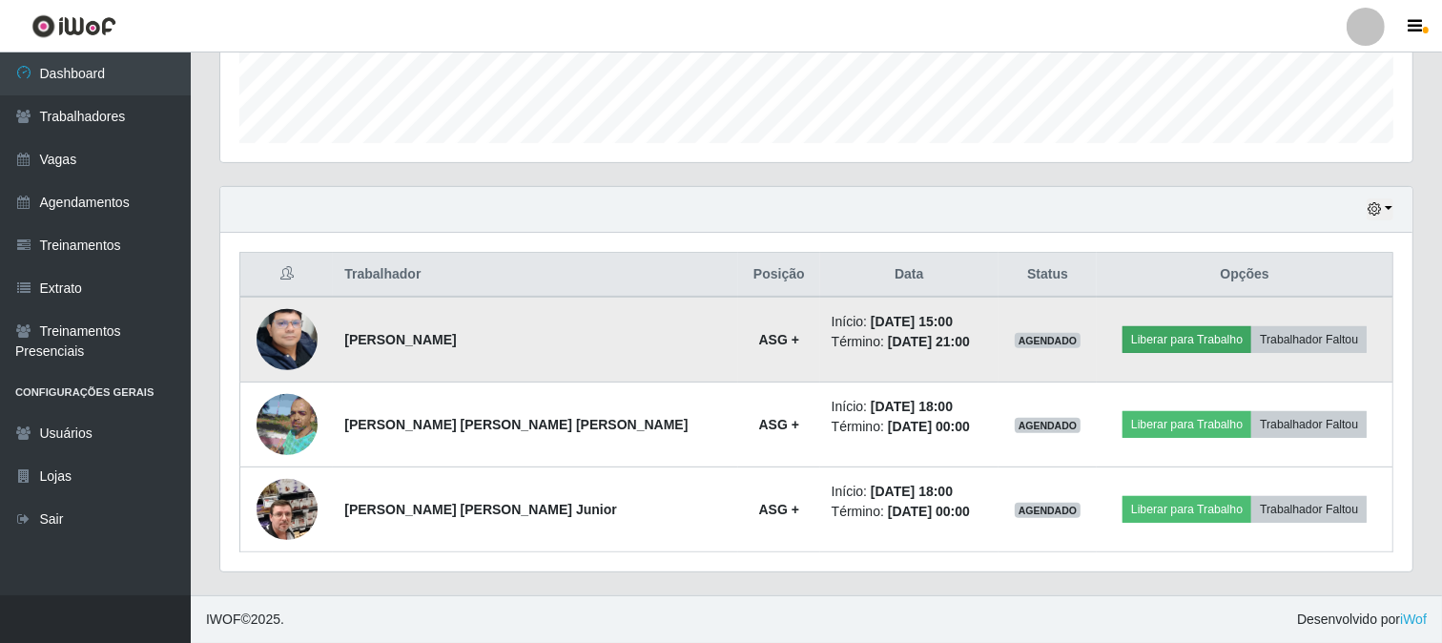 The image size is (1442, 643). Describe the element at coordinates (223, 619) in the screenshot. I see `span: IWOF` at that location.